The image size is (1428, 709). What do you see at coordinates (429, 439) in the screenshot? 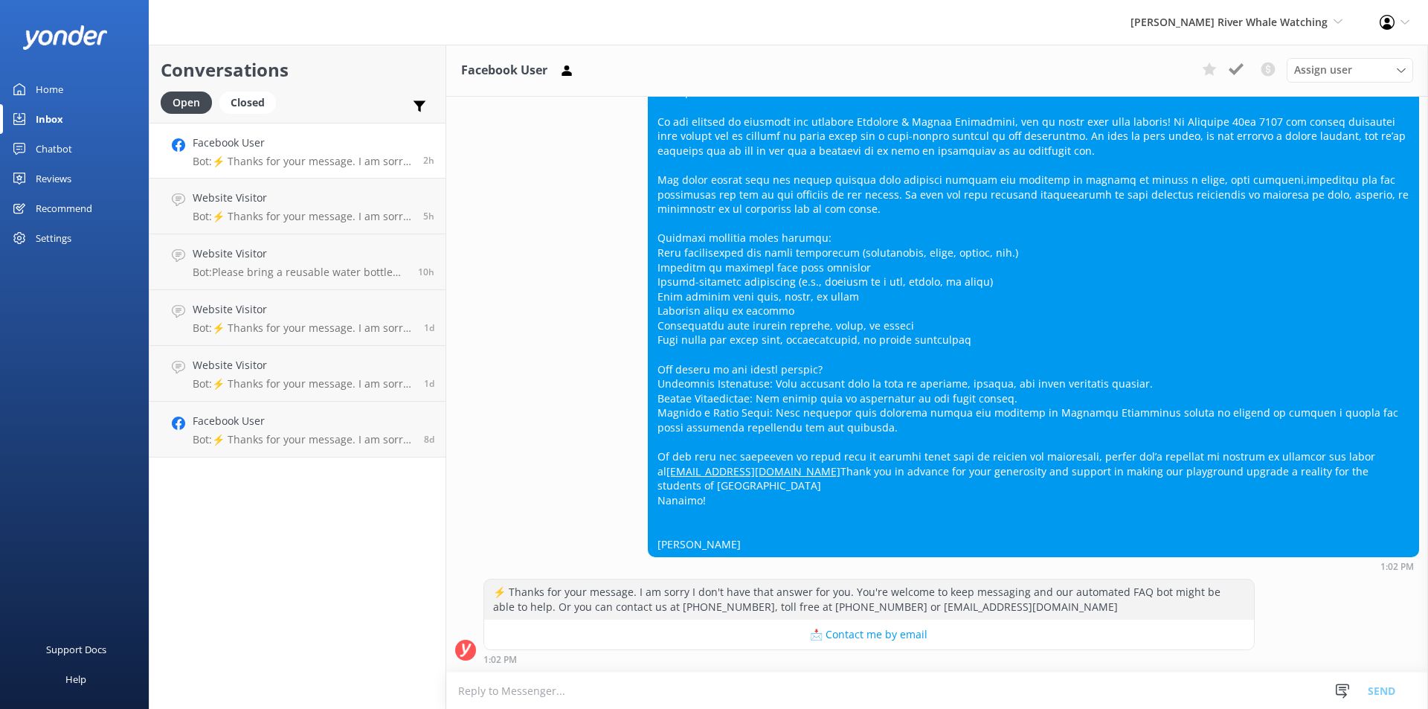
I see `span: Oct 07 2025 02:01pm (UTC -07:00) America/Tijuana` at bounding box center [429, 439].